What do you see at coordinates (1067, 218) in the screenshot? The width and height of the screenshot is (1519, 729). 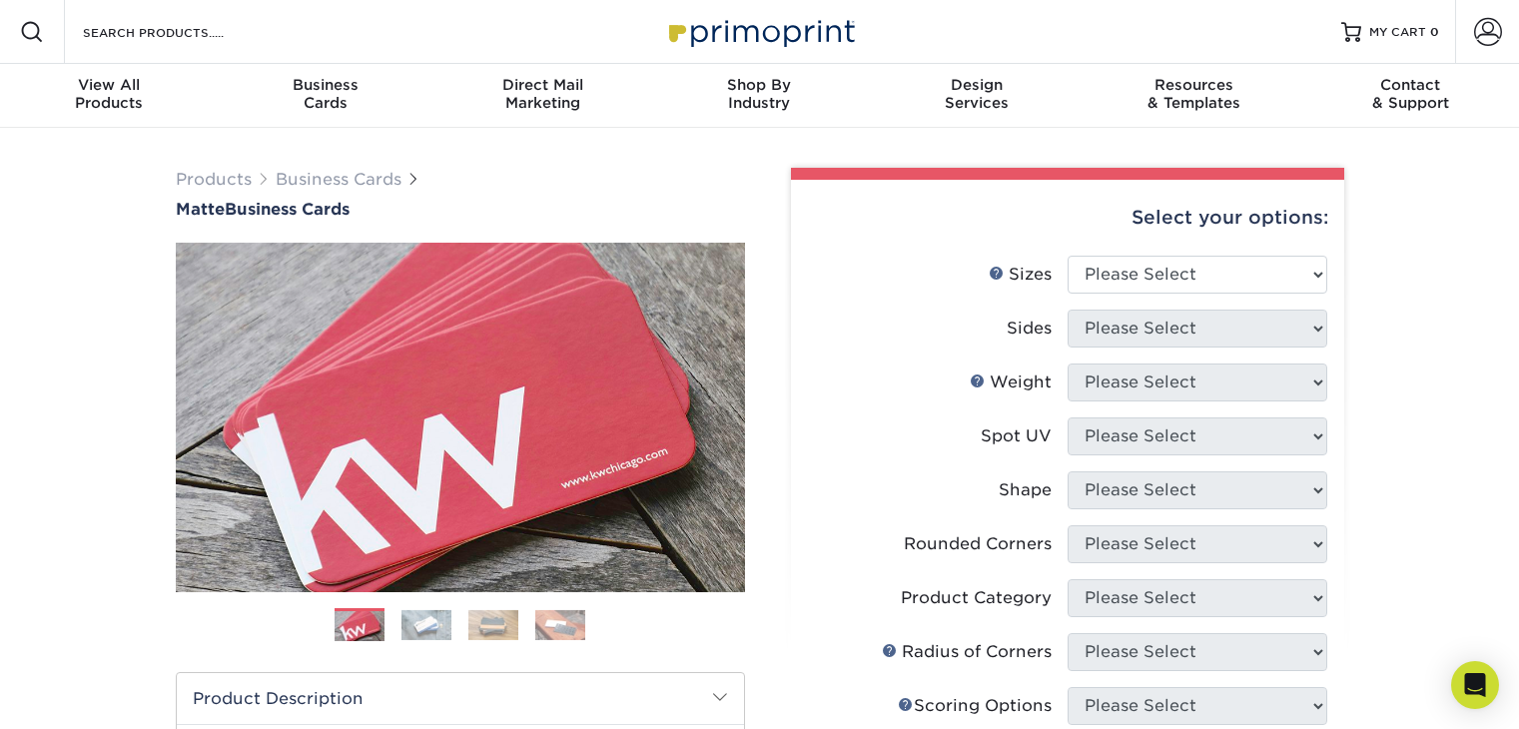 I see `div: Select your options:` at bounding box center [1067, 218].